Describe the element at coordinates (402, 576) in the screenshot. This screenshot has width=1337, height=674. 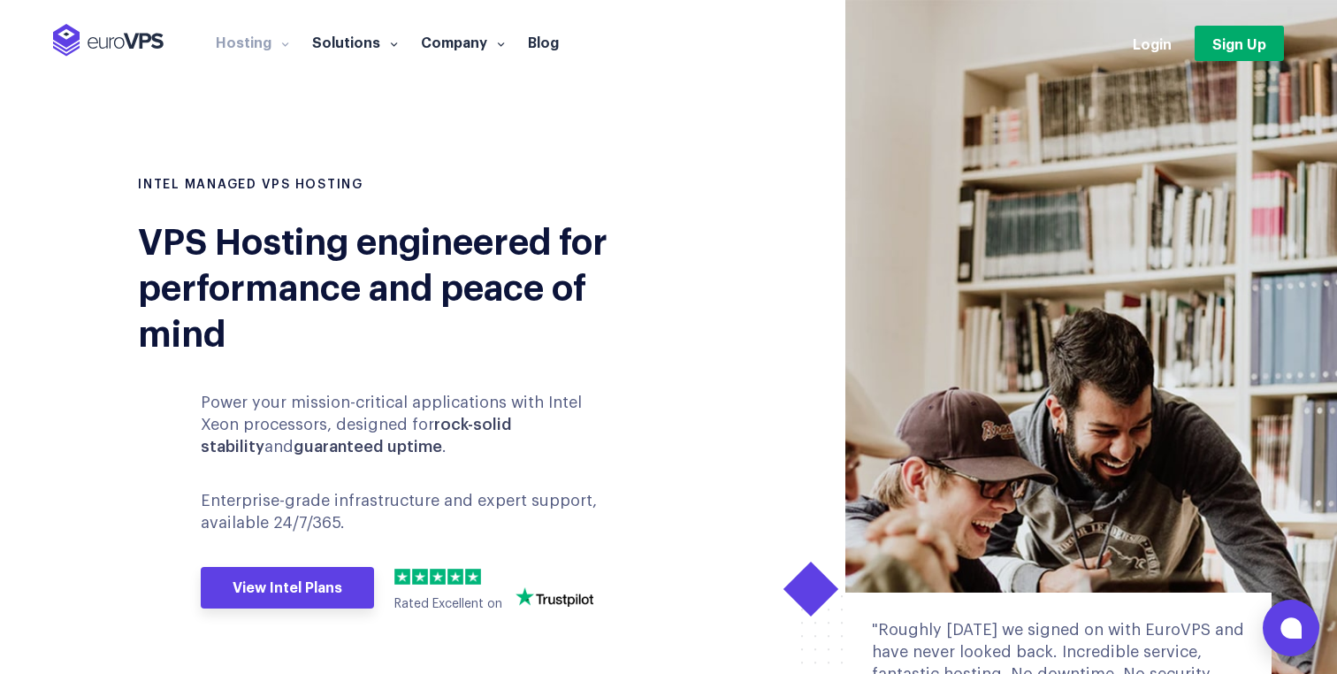
I see `img: 1` at that location.